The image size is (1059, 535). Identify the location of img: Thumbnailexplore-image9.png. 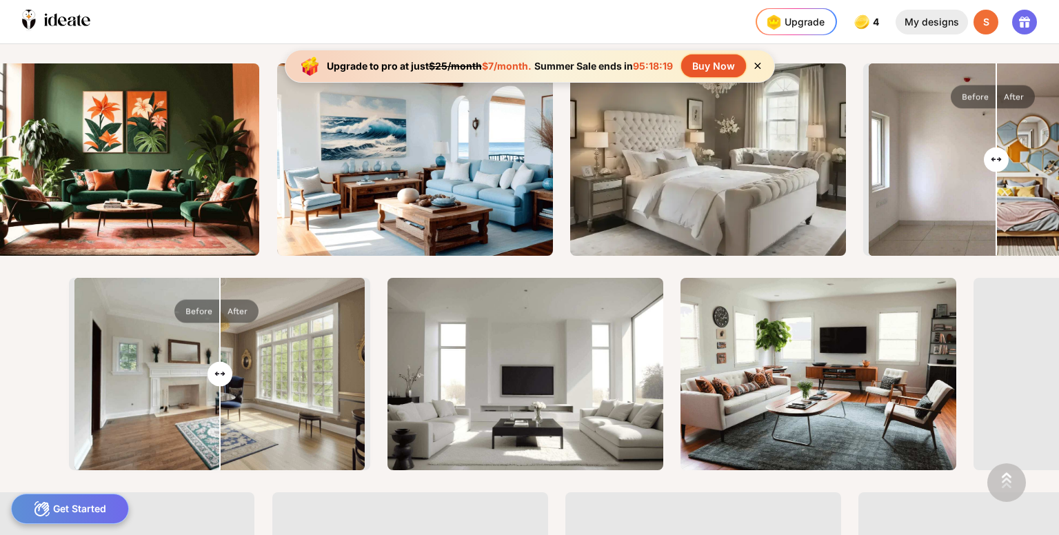
(708, 159).